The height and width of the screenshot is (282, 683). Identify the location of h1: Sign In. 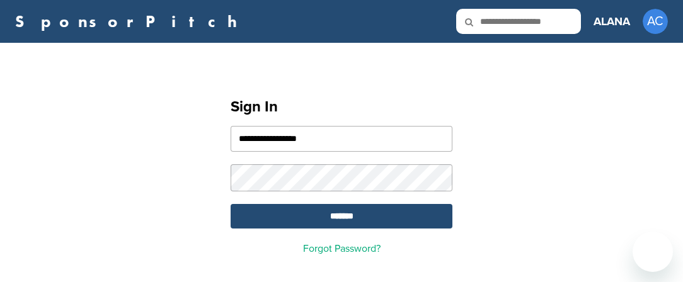
(342, 107).